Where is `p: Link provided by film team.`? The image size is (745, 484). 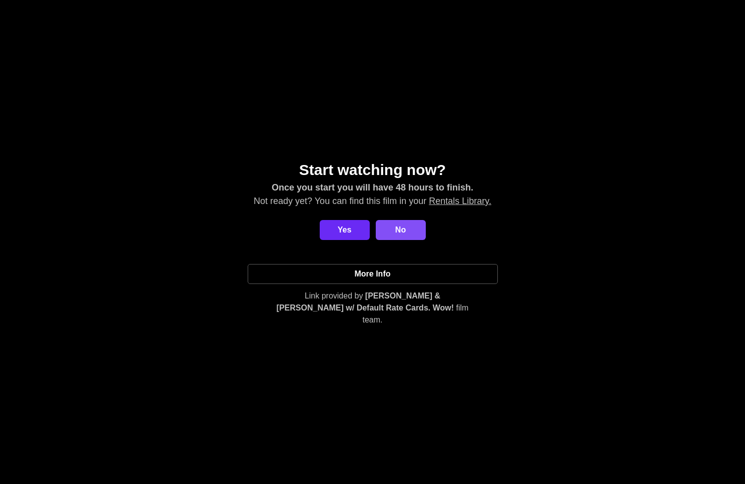
p: Link provided by film team. is located at coordinates (373, 308).